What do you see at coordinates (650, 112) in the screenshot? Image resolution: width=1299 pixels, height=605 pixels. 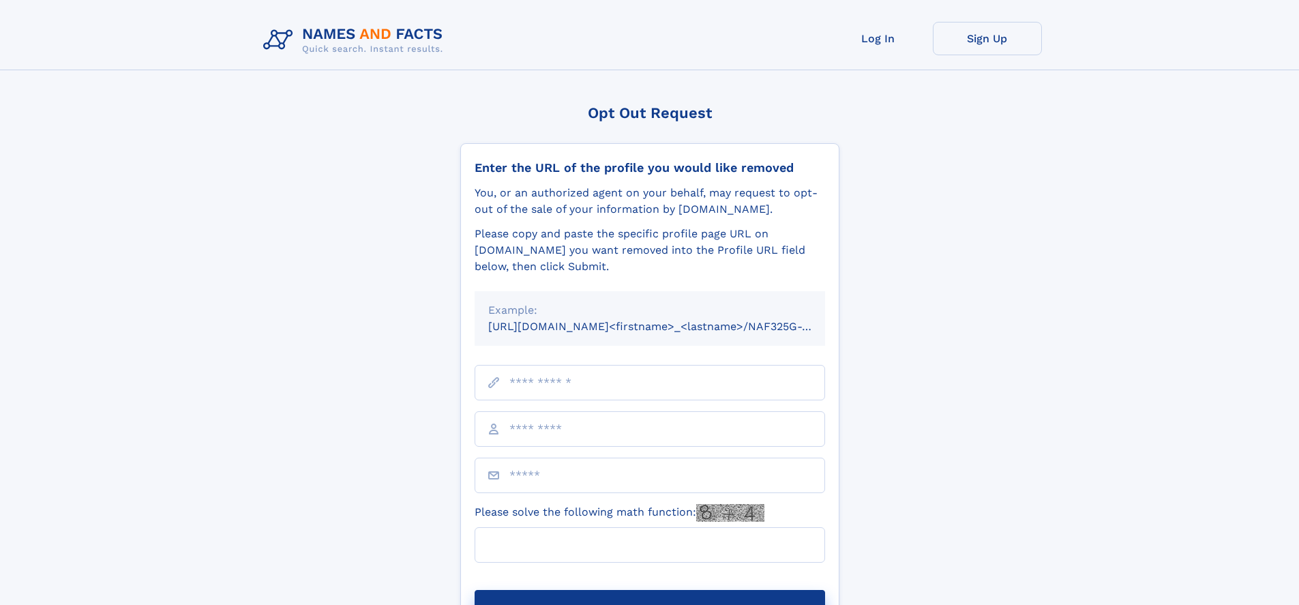 I see `div: Opt Out Request` at bounding box center [650, 112].